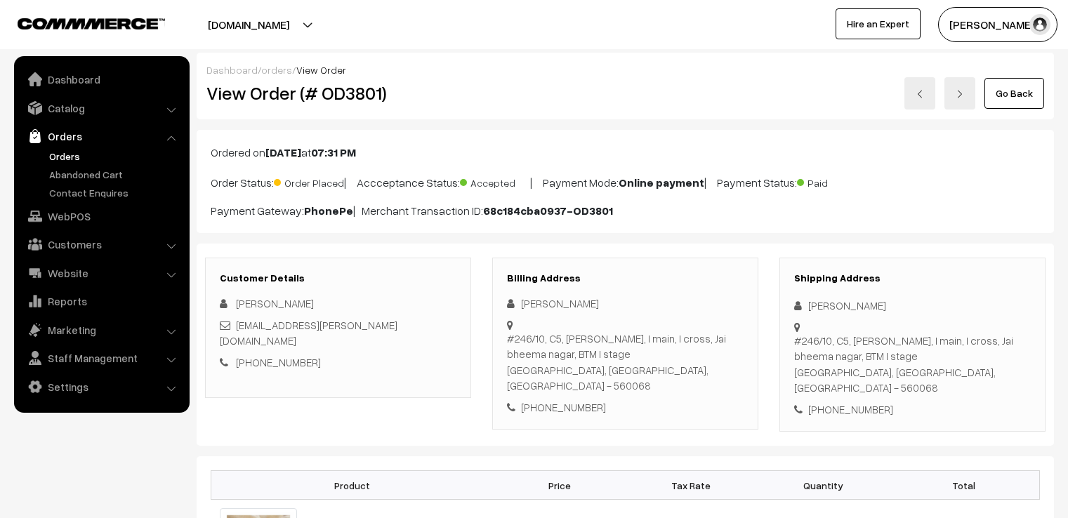  Describe the element at coordinates (878, 24) in the screenshot. I see `a: Hire an Expert` at that location.